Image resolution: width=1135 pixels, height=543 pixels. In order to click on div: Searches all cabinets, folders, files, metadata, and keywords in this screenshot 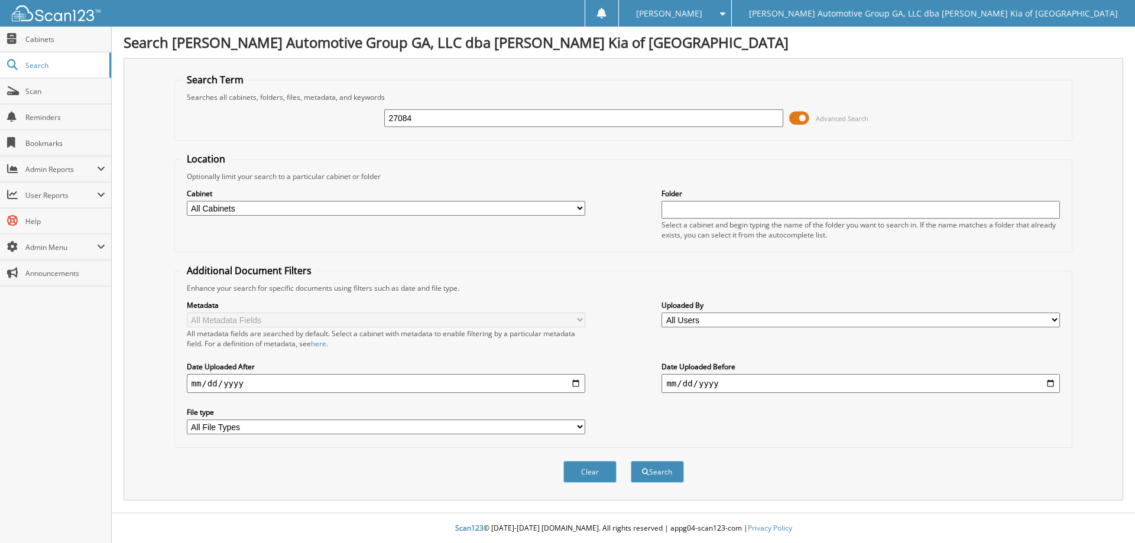, I will do `click(623, 97)`.